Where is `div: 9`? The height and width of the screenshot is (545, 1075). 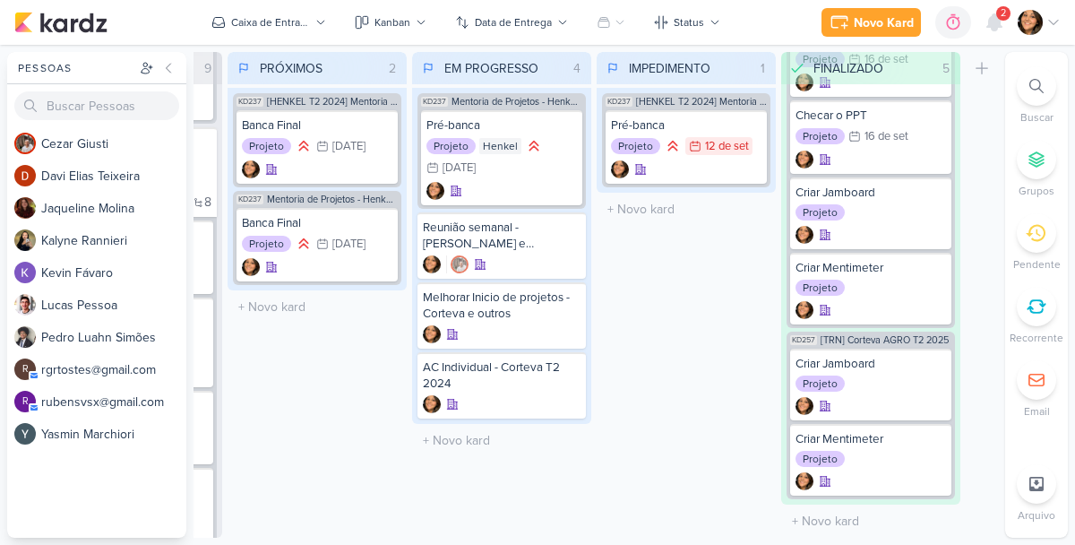 div: 9 is located at coordinates (208, 68).